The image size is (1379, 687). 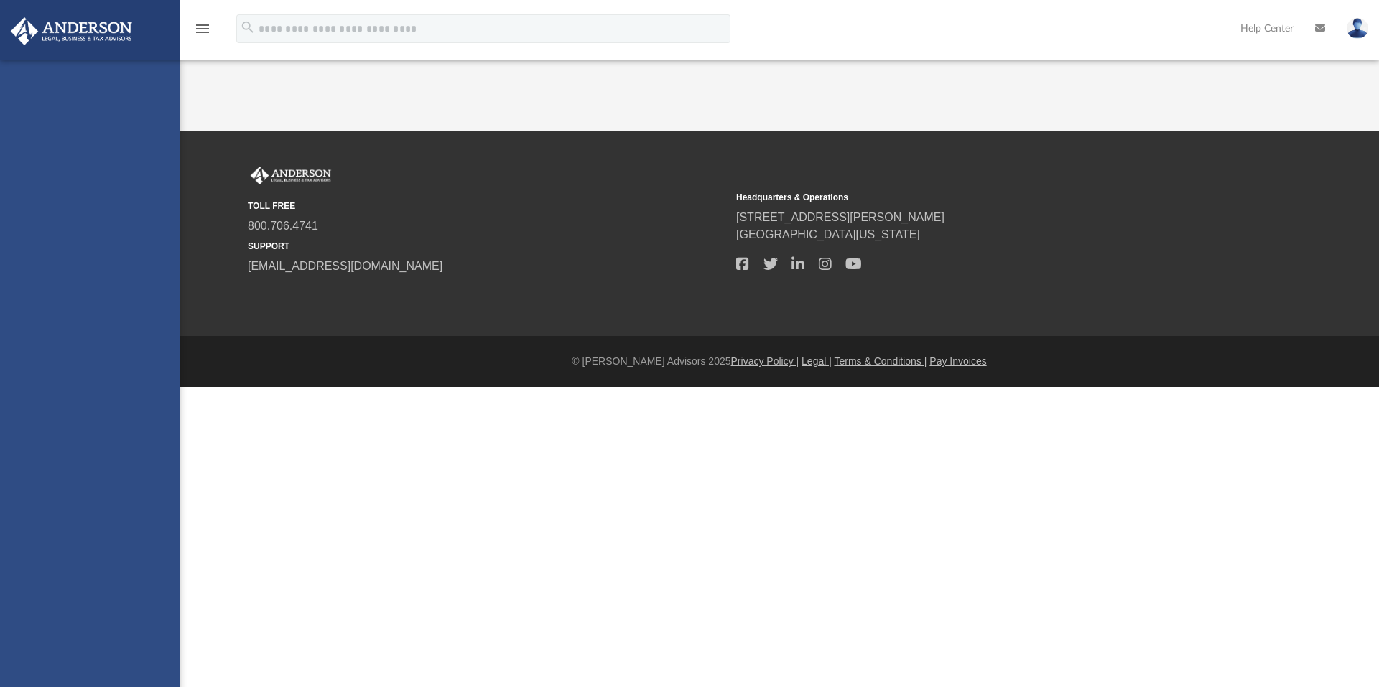 What do you see at coordinates (202, 32) in the screenshot?
I see `a: menu` at bounding box center [202, 32].